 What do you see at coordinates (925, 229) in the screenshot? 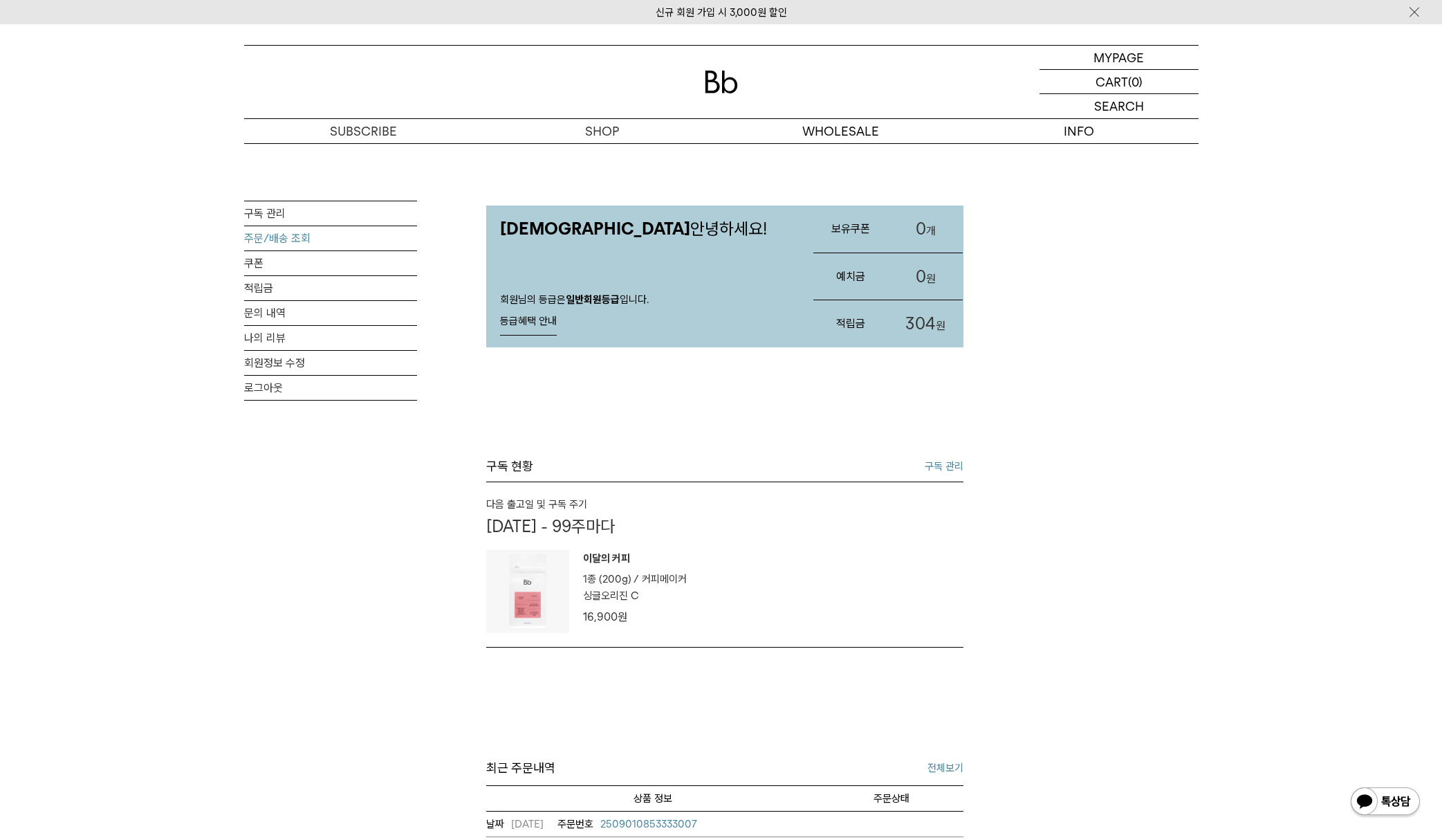
I see `a: 0개` at bounding box center [925, 229].